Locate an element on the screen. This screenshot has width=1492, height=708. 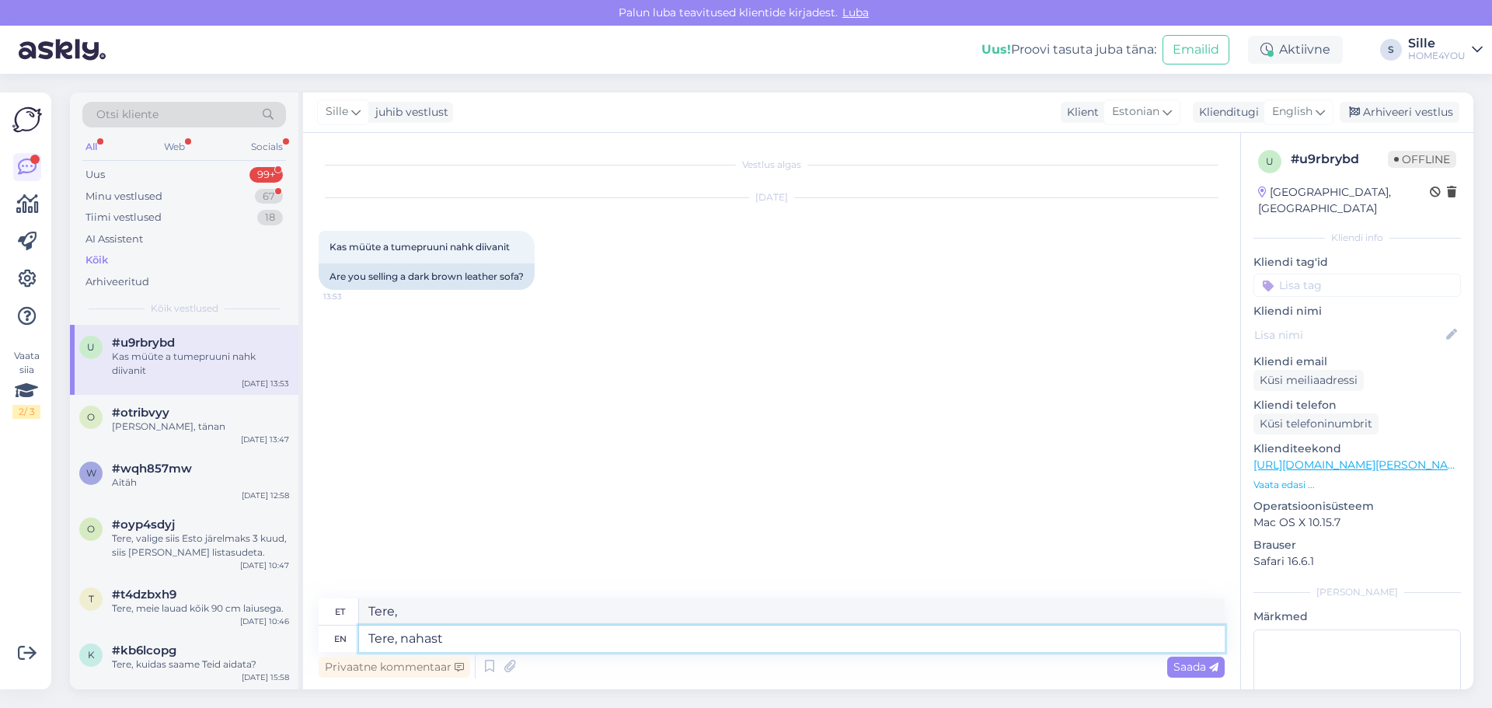
img: Askly Logo is located at coordinates (27, 120).